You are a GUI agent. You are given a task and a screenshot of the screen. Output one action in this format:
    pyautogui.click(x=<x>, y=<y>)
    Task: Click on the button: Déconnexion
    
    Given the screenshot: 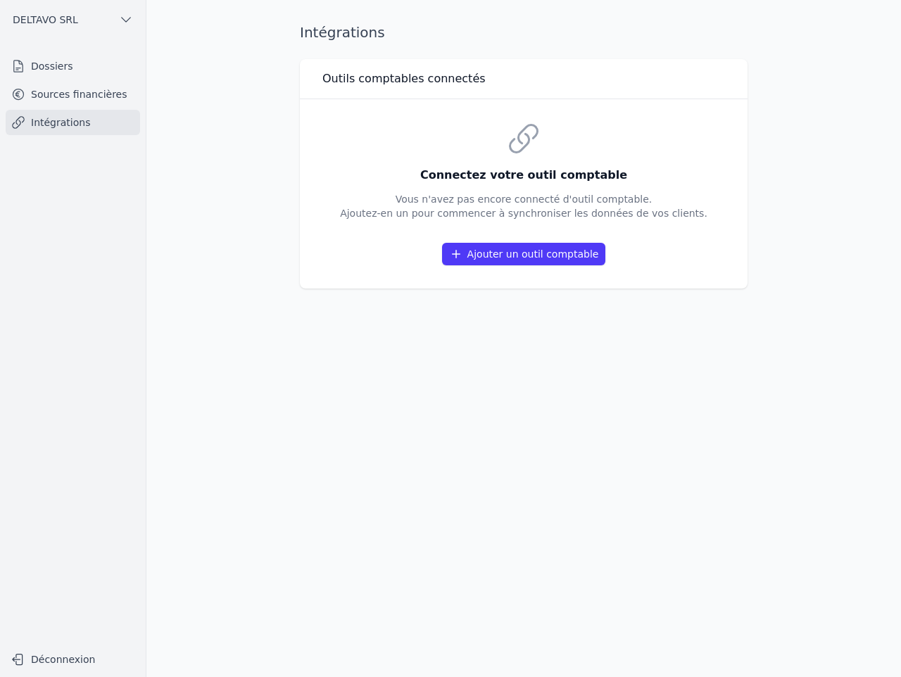 What is the action you would take?
    pyautogui.click(x=73, y=660)
    